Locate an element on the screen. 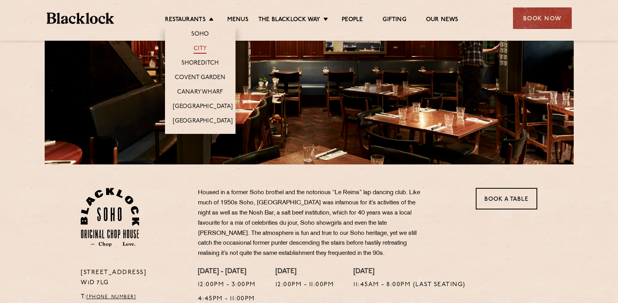 This screenshot has width=618, height=303. a: Canary Wharf is located at coordinates (200, 93).